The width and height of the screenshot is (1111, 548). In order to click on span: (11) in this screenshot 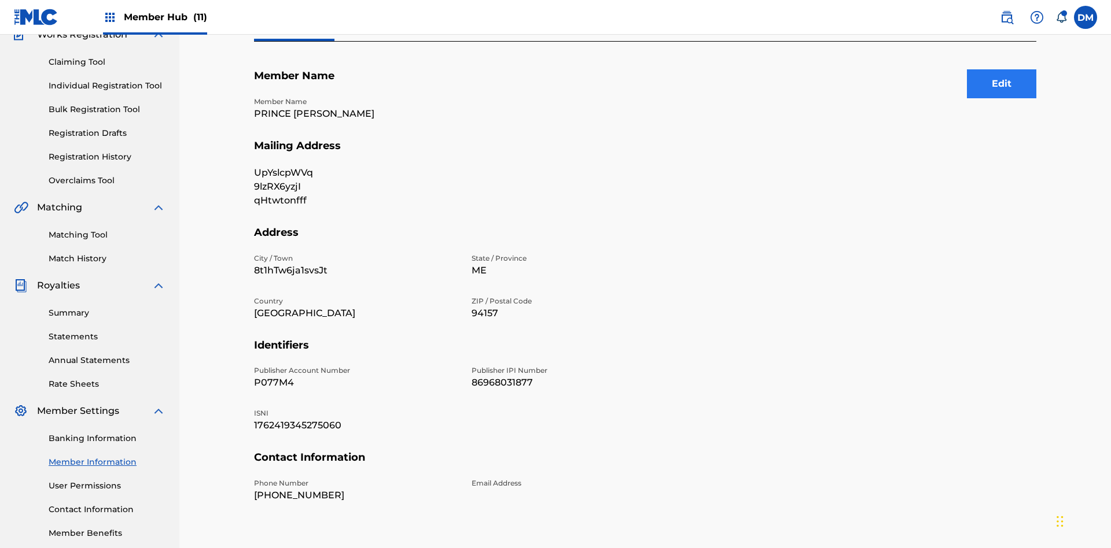, I will do `click(200, 17)`.